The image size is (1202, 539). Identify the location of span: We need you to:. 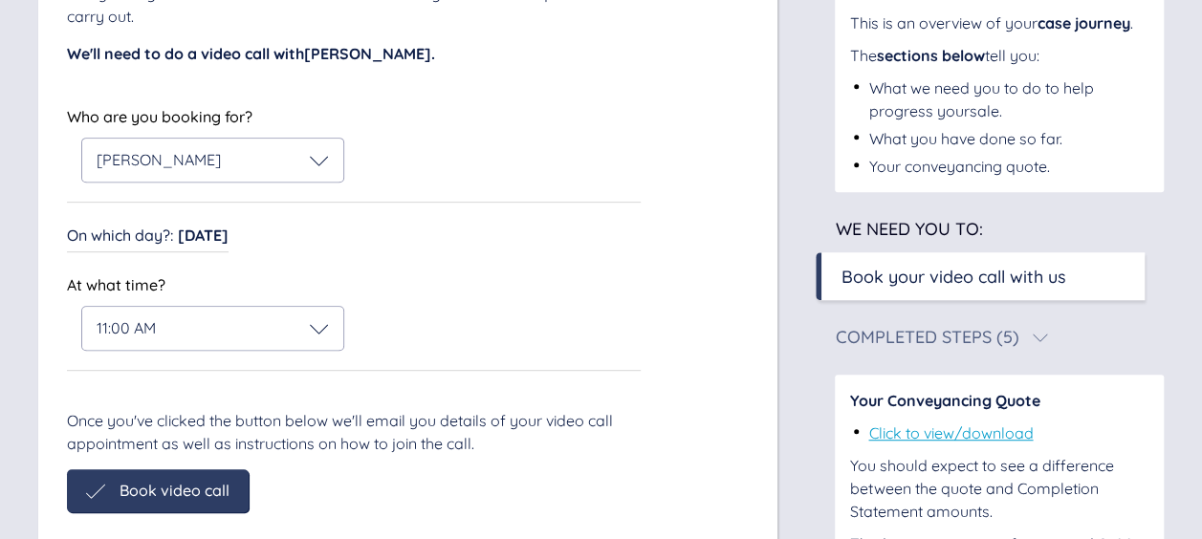
(909, 229).